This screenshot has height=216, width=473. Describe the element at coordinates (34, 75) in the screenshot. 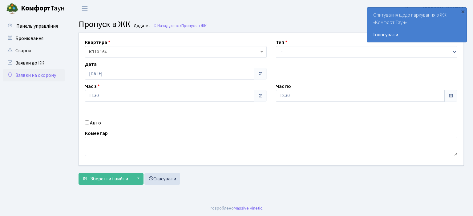

I see `a: Заявки на охорону` at that location.